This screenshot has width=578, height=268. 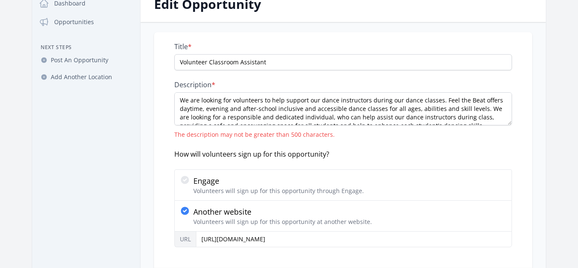 What do you see at coordinates (354, 239) in the screenshot?
I see `input: https://www.example.com` at bounding box center [354, 239].